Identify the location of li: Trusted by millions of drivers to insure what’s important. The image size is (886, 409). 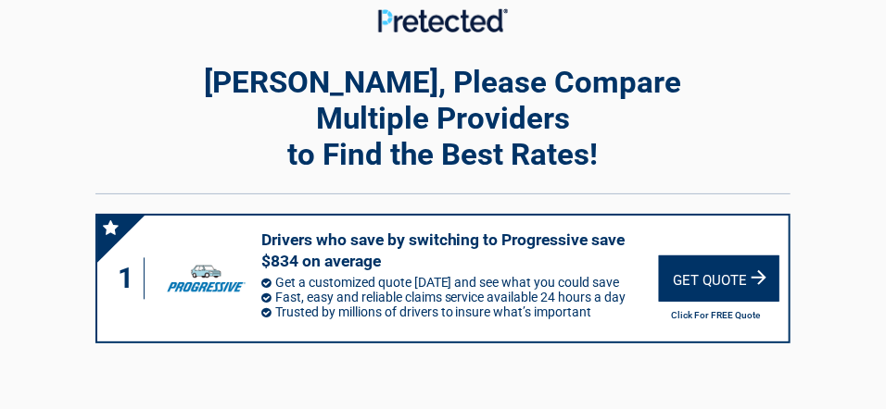
(460, 312).